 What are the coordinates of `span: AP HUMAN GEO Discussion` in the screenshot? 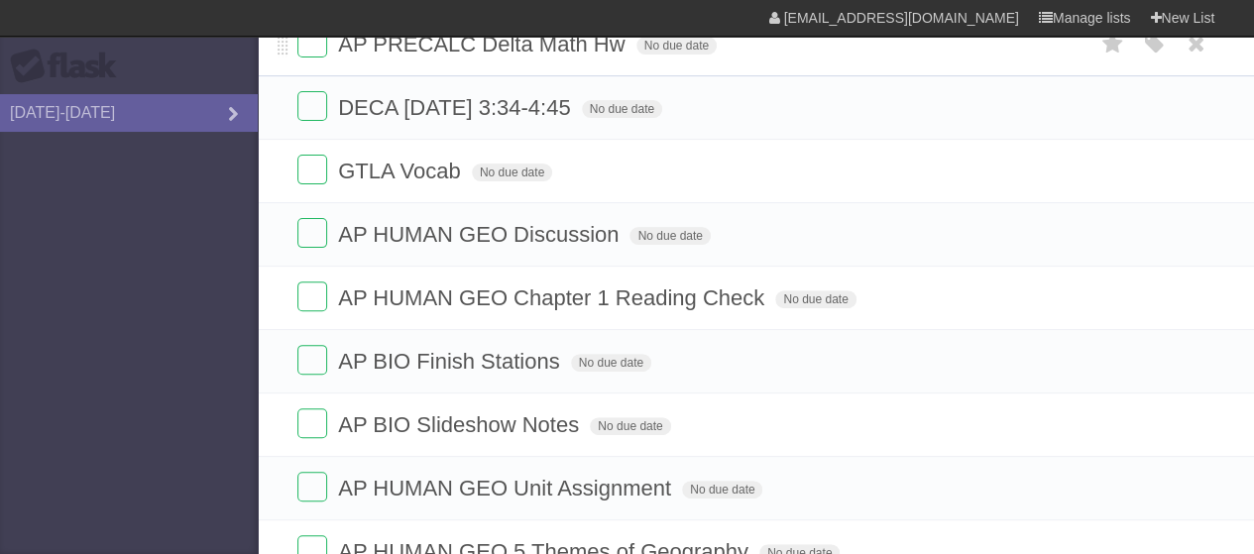 It's located at (481, 234).